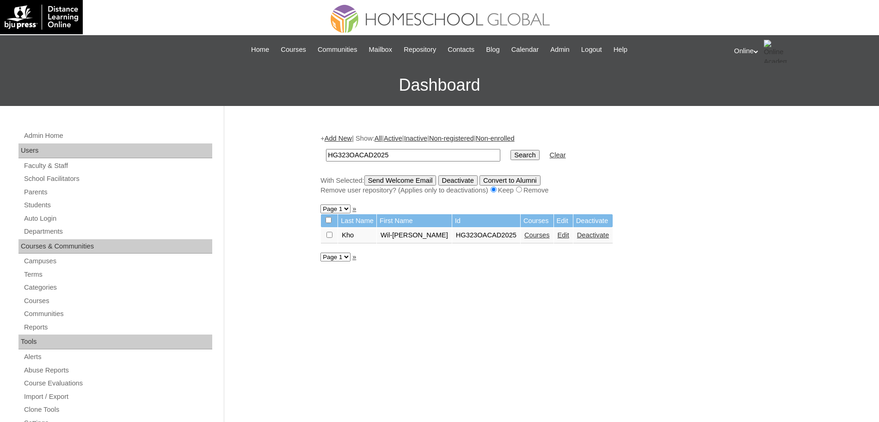 The height and width of the screenshot is (422, 879). What do you see at coordinates (486, 235) in the screenshot?
I see `td: HG323OACAD2025` at bounding box center [486, 235].